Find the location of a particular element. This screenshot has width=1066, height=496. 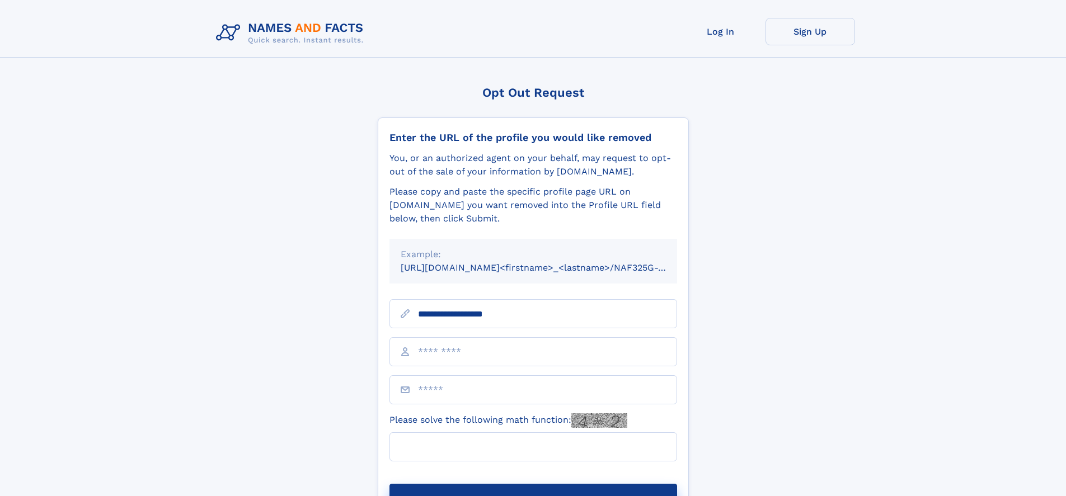

div: Opt Out Request is located at coordinates (533, 92).